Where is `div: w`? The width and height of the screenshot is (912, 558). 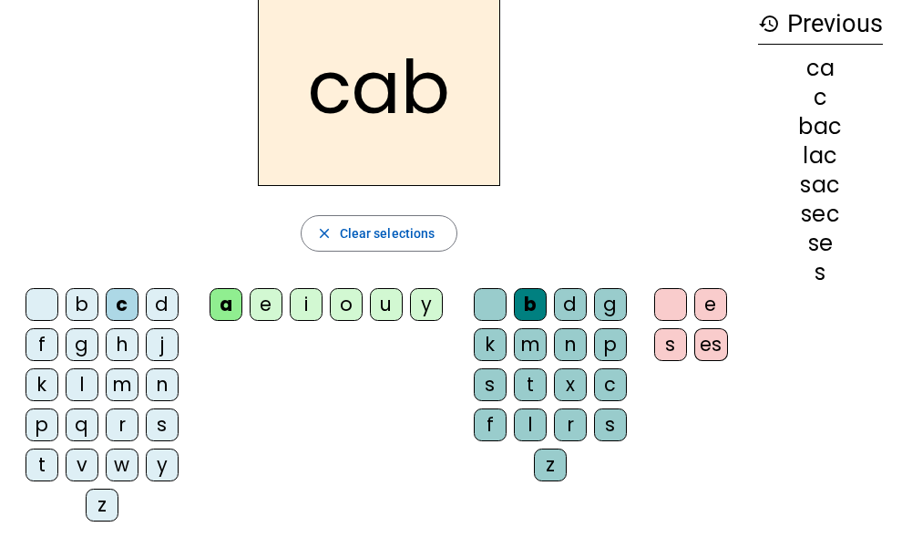 div: w is located at coordinates (122, 465).